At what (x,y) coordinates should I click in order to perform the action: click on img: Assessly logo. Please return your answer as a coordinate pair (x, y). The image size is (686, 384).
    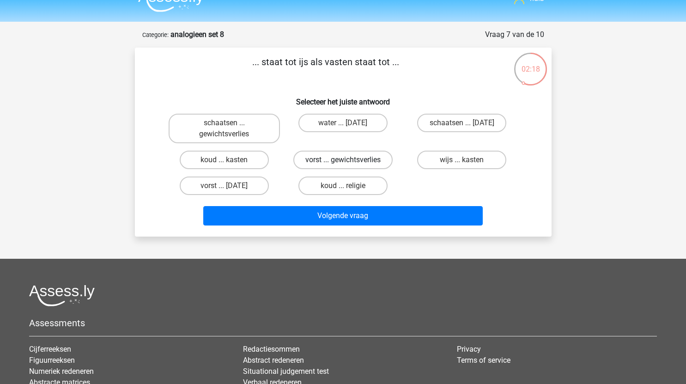
    Looking at the image, I should click on (62, 295).